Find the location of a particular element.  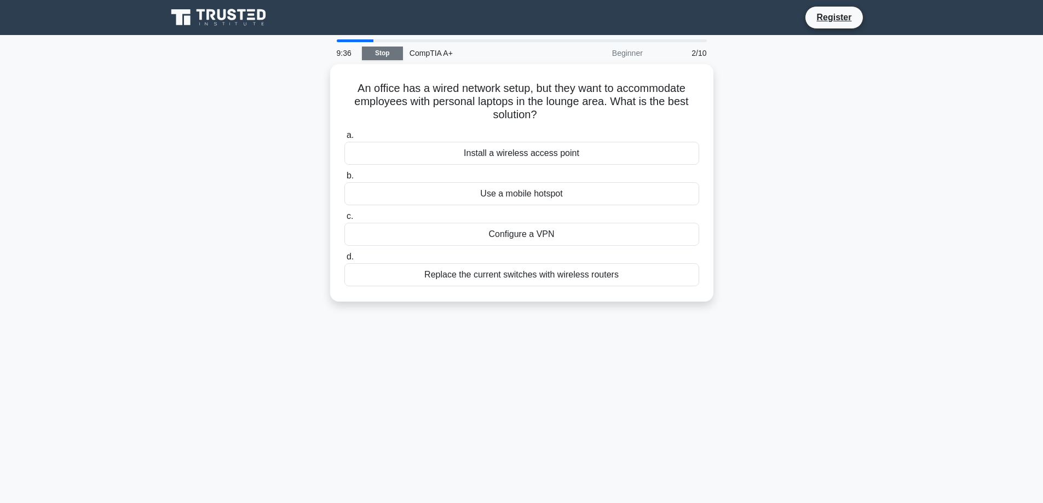

div: 9:36 is located at coordinates (346, 53).